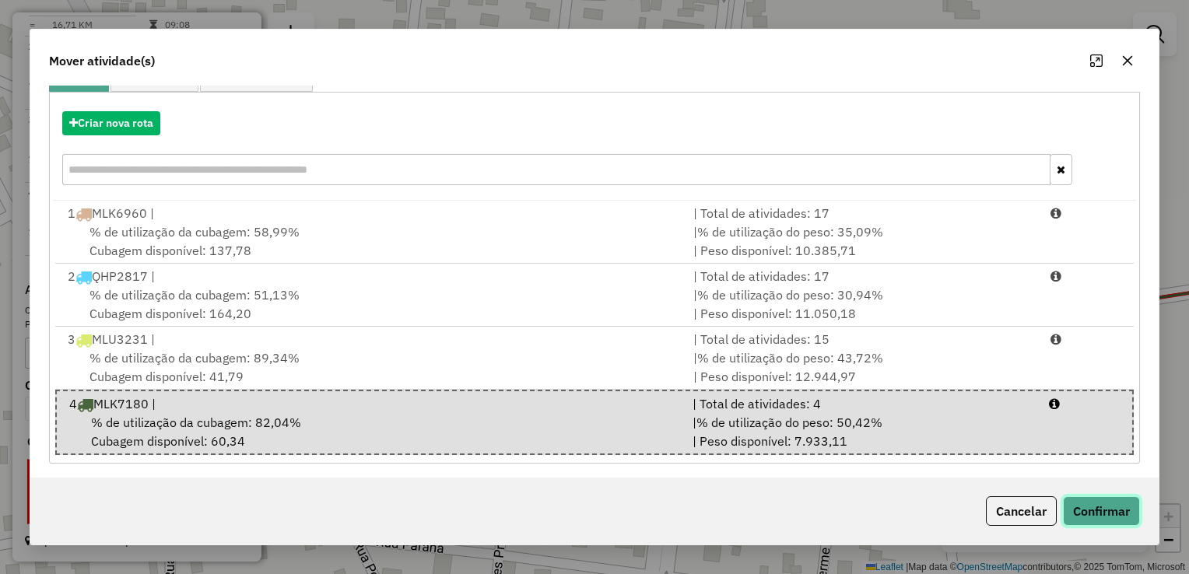 This screenshot has height=574, width=1189. I want to click on span: Mover atividade(s), so click(102, 61).